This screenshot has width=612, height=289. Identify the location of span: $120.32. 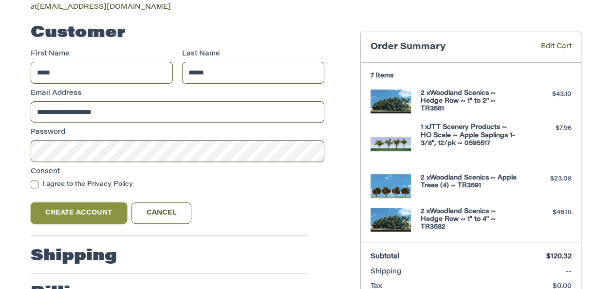
(559, 257).